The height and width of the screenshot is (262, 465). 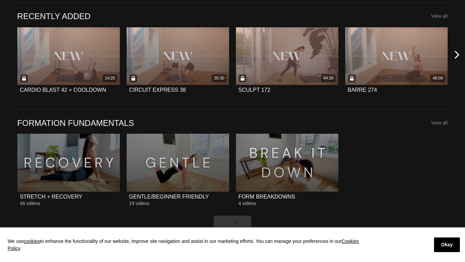 I want to click on div: BARRE 274, so click(x=362, y=90).